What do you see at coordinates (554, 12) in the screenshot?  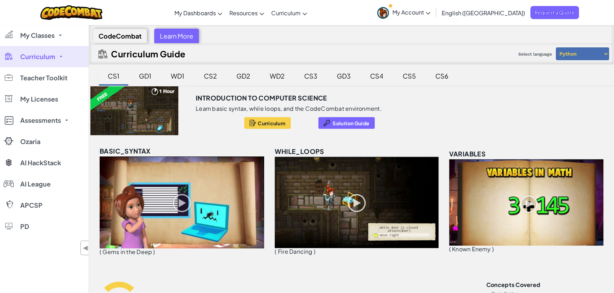 I see `a: Request a Quote` at bounding box center [554, 12].